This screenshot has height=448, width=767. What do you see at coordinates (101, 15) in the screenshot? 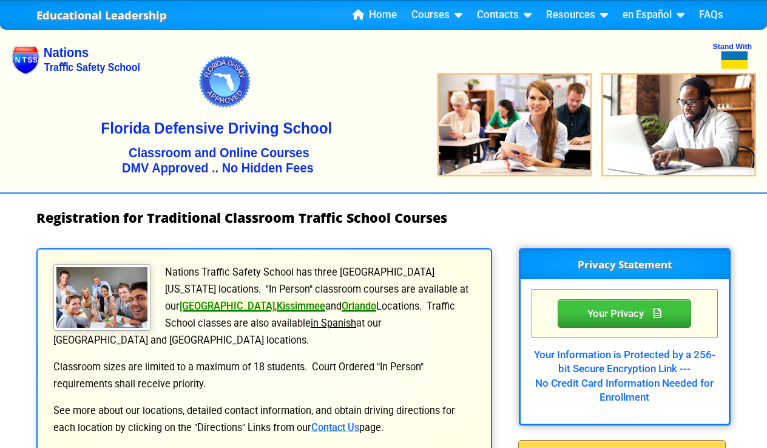
I see `a: Educational Leadership` at bounding box center [101, 15].